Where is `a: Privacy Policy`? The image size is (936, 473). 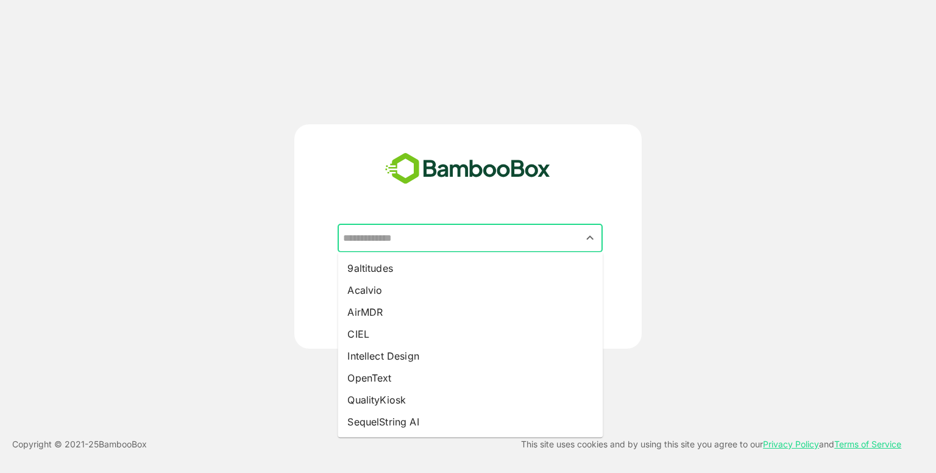 a: Privacy Policy is located at coordinates (791, 443).